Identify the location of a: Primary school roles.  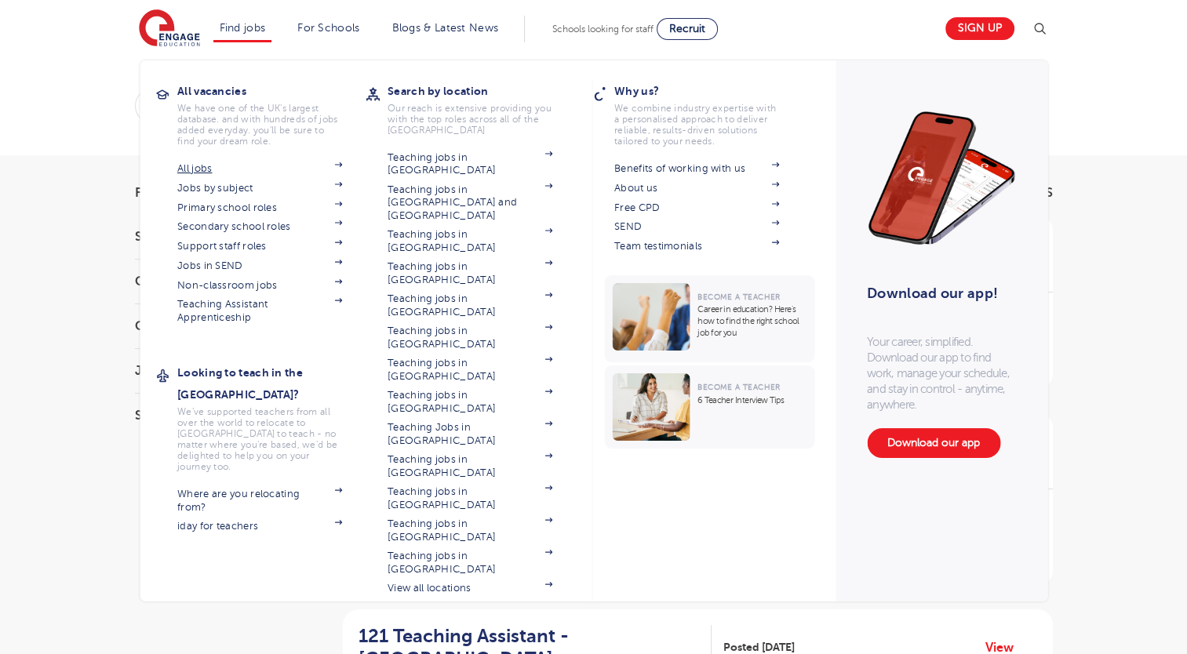
(260, 208).